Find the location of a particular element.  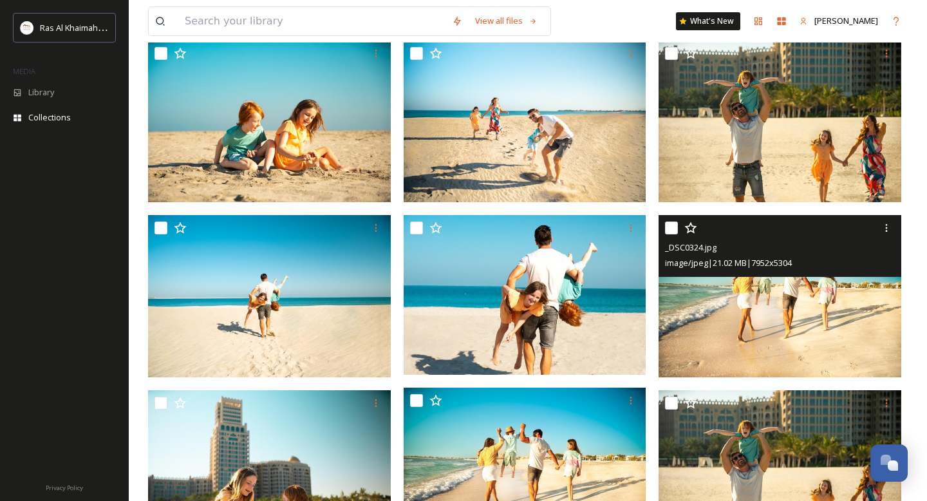

img: Logo_RAKTDA_RGB-01.png is located at coordinates (27, 28).